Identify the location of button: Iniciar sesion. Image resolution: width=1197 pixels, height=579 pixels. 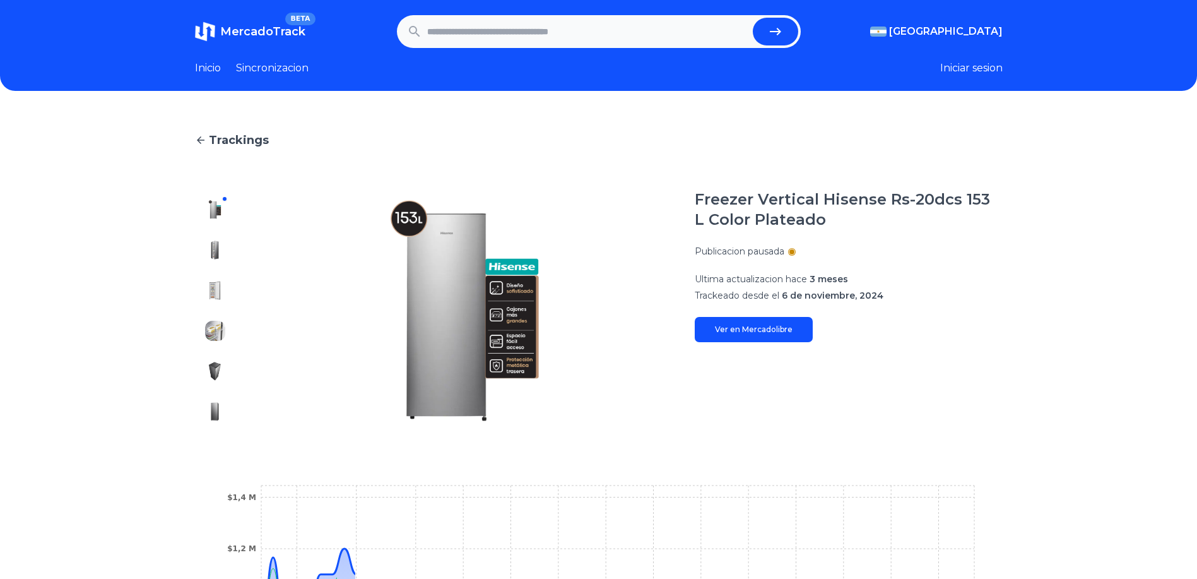
(971, 68).